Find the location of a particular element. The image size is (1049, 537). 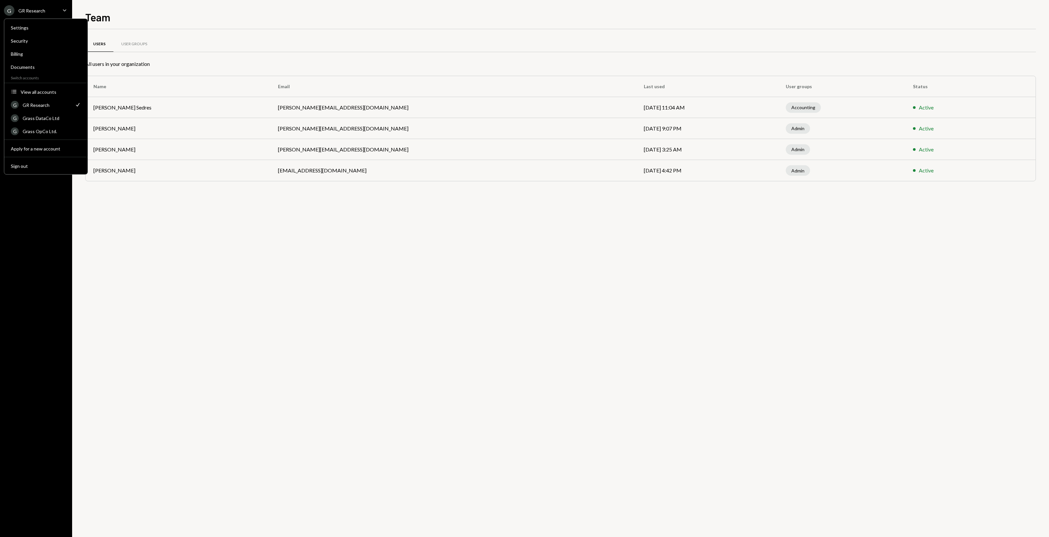

div: Grass DataCo Ltd is located at coordinates (52, 118).